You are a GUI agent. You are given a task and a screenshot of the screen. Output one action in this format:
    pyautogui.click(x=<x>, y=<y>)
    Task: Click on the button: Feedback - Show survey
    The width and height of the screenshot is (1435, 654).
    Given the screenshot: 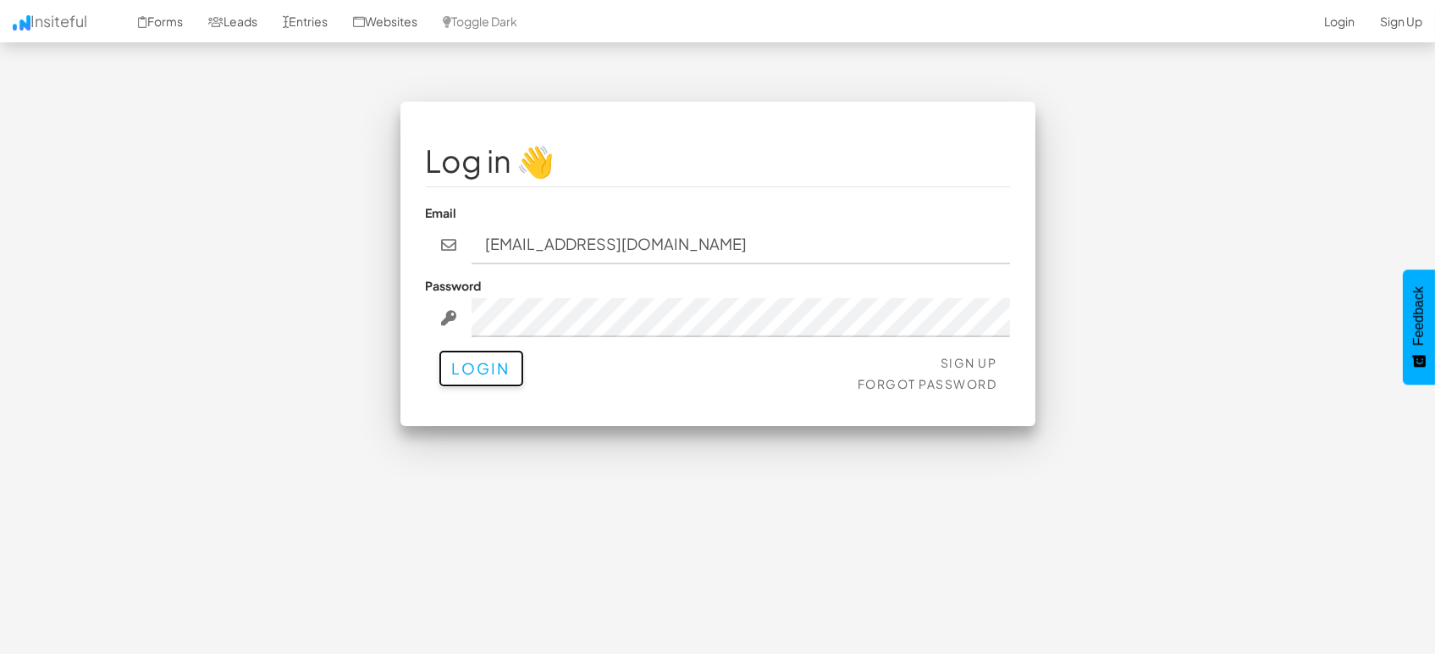 What is the action you would take?
    pyautogui.click(x=1419, y=327)
    